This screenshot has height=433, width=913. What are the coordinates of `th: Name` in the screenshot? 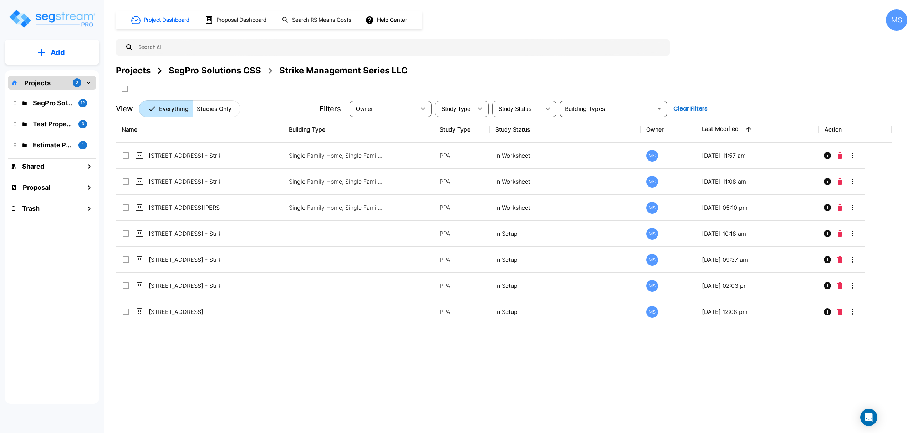 It's located at (199, 129).